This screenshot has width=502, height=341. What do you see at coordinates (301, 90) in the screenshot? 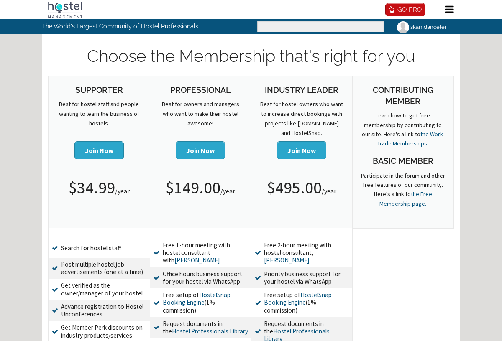
I see `h3: Industry Leader` at bounding box center [301, 90].